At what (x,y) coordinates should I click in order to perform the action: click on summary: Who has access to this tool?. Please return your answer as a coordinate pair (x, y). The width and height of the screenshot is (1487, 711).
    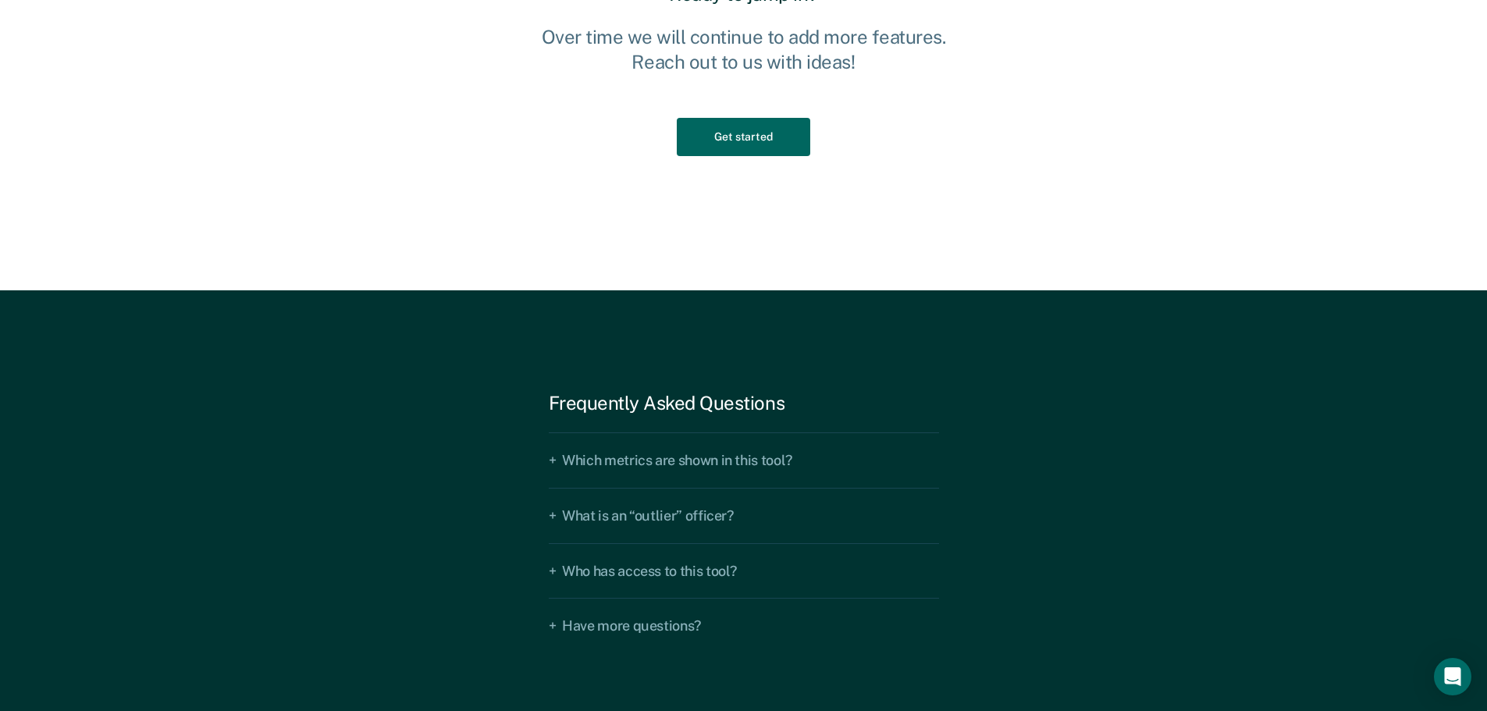
    Looking at the image, I should click on (744, 571).